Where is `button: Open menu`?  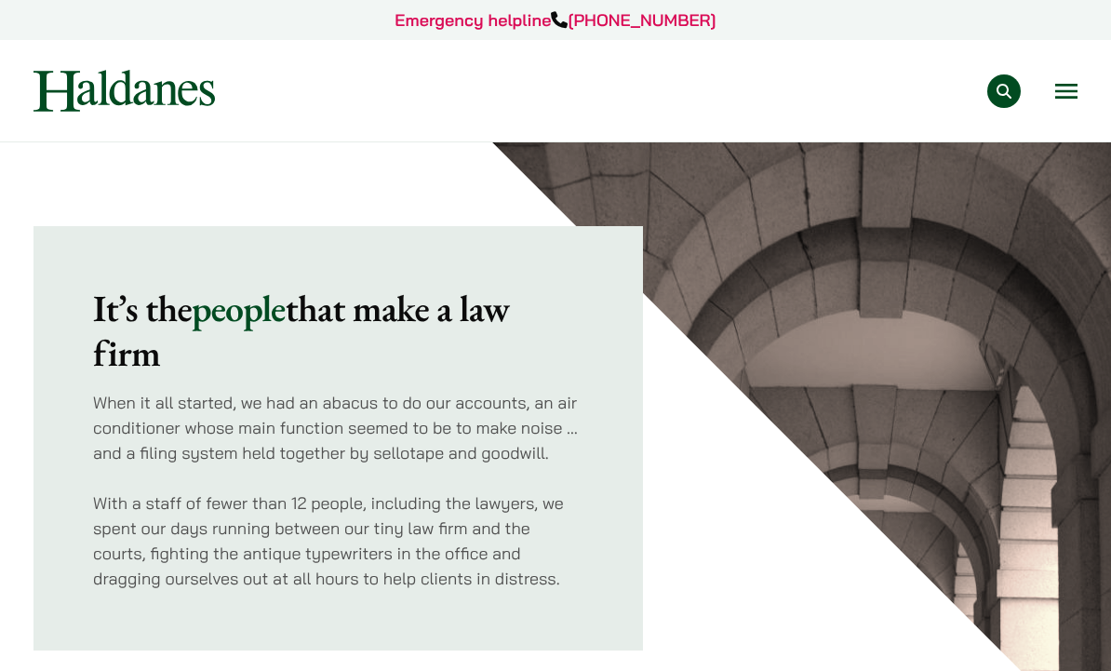 button: Open menu is located at coordinates (1066, 91).